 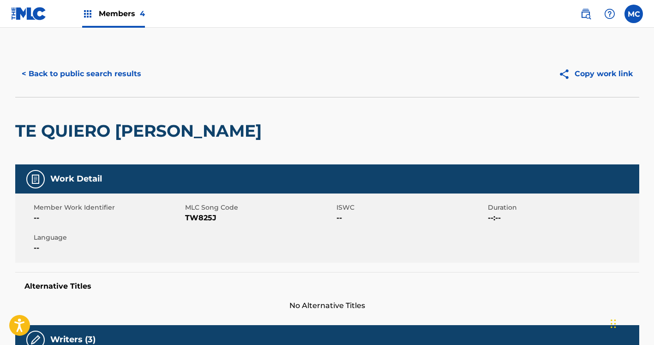 What do you see at coordinates (36, 179) in the screenshot?
I see `img: Work Detail` at bounding box center [36, 179].